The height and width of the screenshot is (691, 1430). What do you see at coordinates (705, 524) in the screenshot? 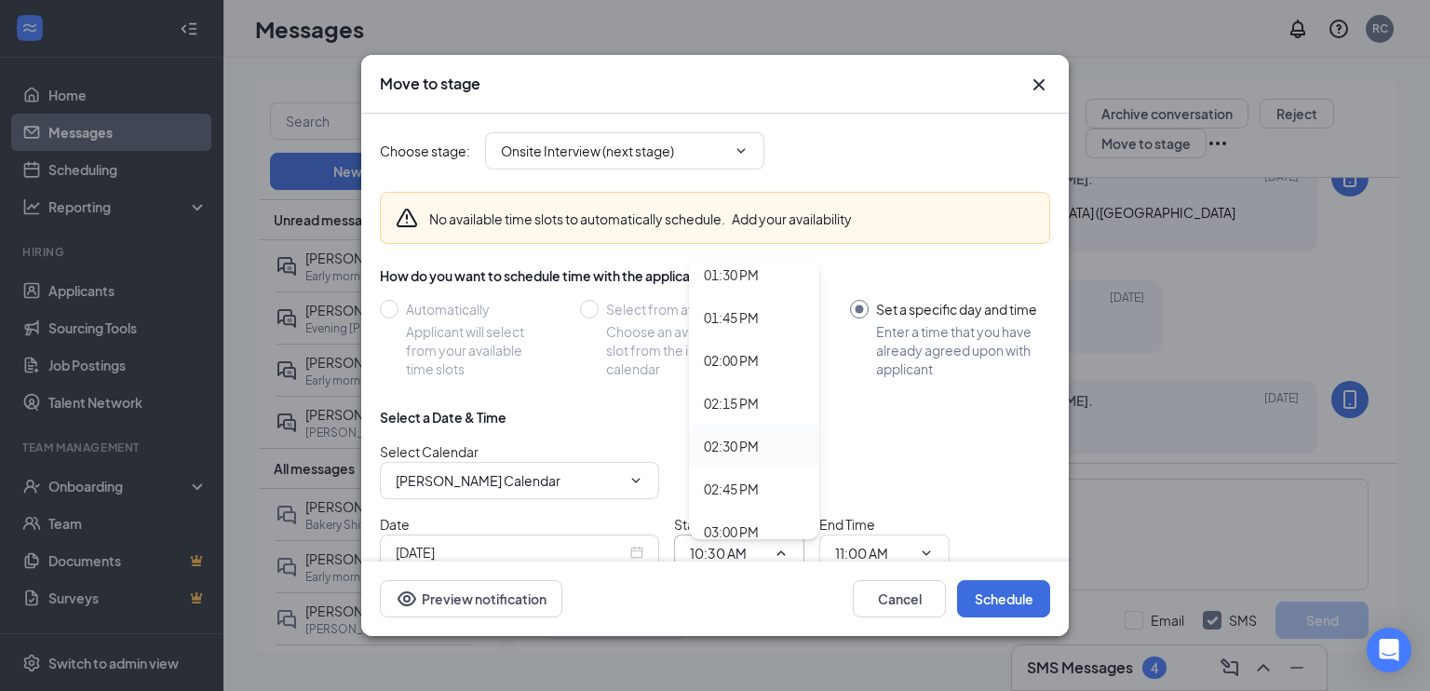
I see `span: Start Time` at bounding box center [705, 524].